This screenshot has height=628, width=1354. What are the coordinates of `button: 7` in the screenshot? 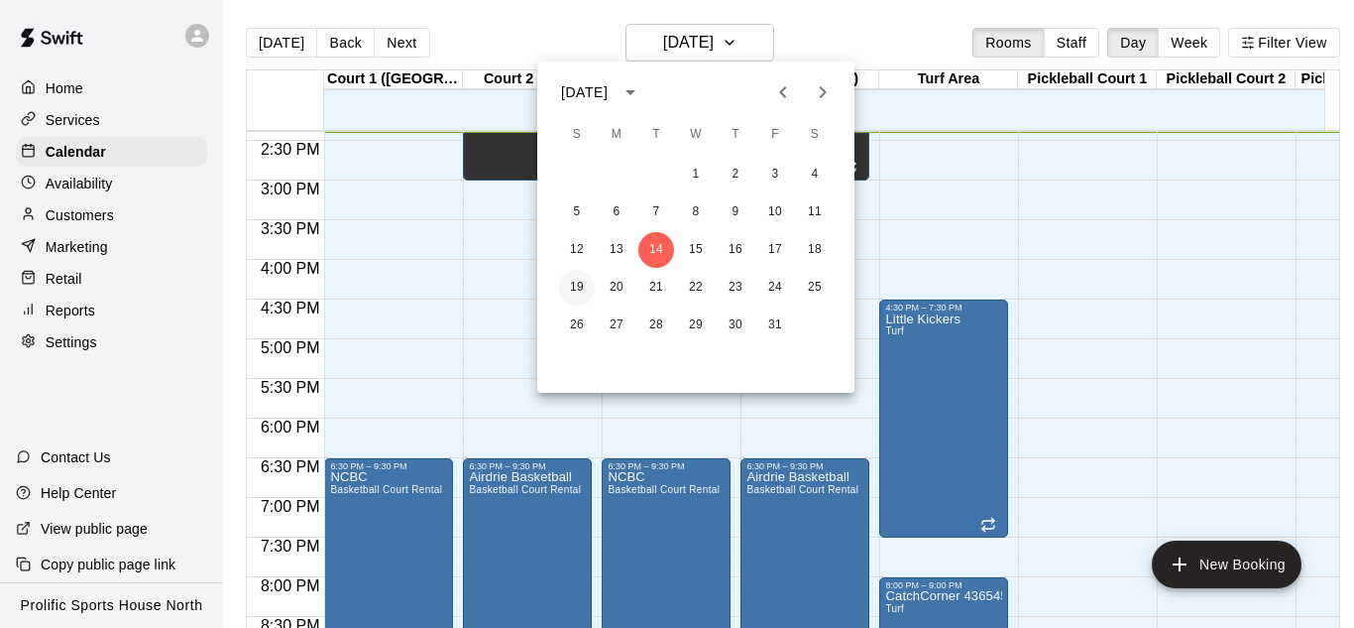 It's located at (656, 212).